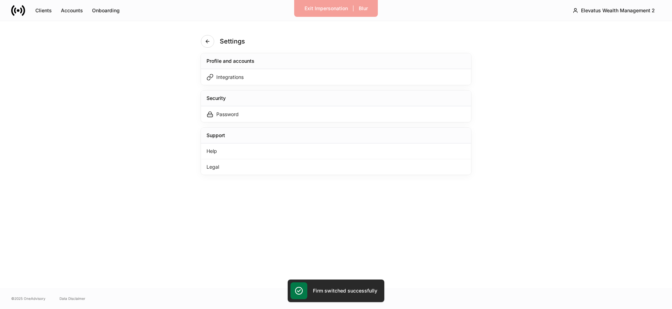  Describe the element at coordinates (345, 290) in the screenshot. I see `h5: Firm switched successfully` at that location.